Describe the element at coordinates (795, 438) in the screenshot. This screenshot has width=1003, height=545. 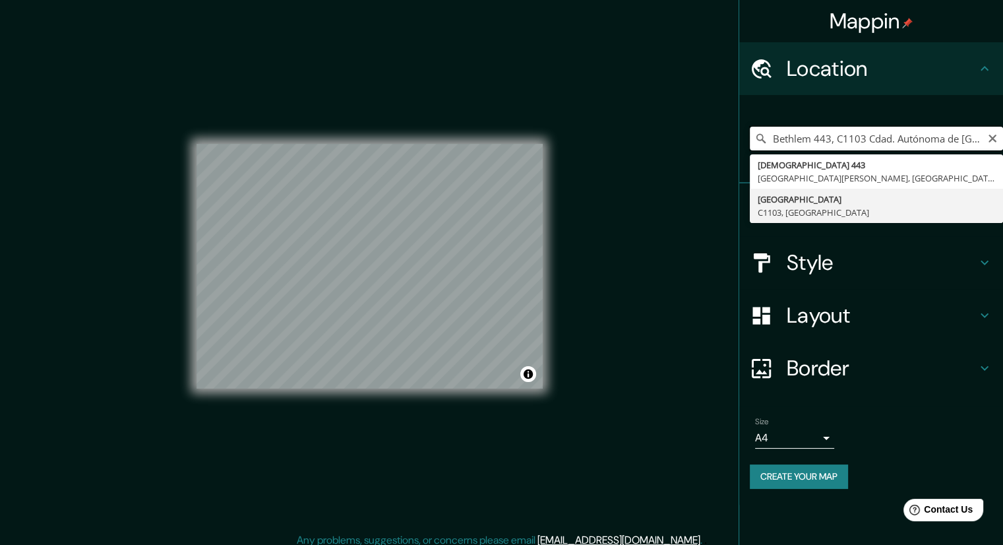
I see `div: A4` at that location.